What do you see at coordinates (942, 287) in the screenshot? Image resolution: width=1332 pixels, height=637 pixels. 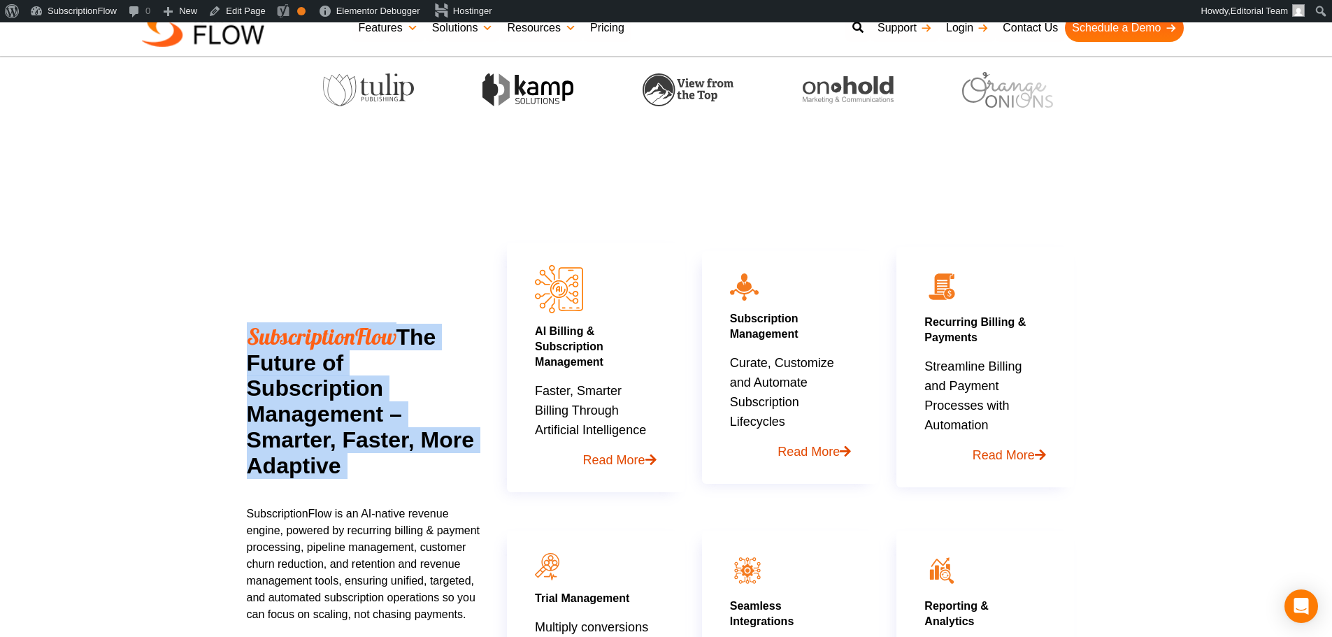 I see `img: 02` at bounding box center [942, 287].